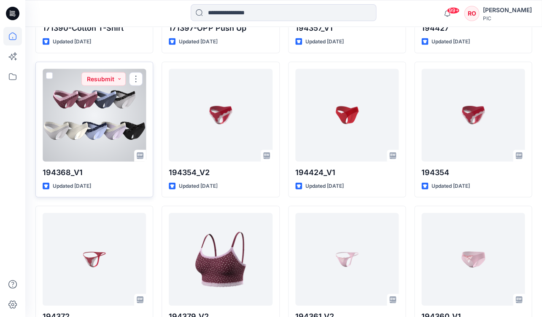 The width and height of the screenshot is (542, 317). What do you see at coordinates (473, 260) in the screenshot?
I see `a: 194360_V1` at bounding box center [473, 260].